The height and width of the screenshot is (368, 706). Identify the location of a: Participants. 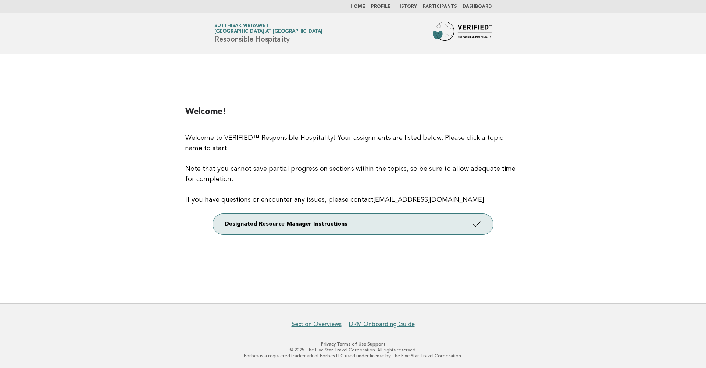
(440, 7).